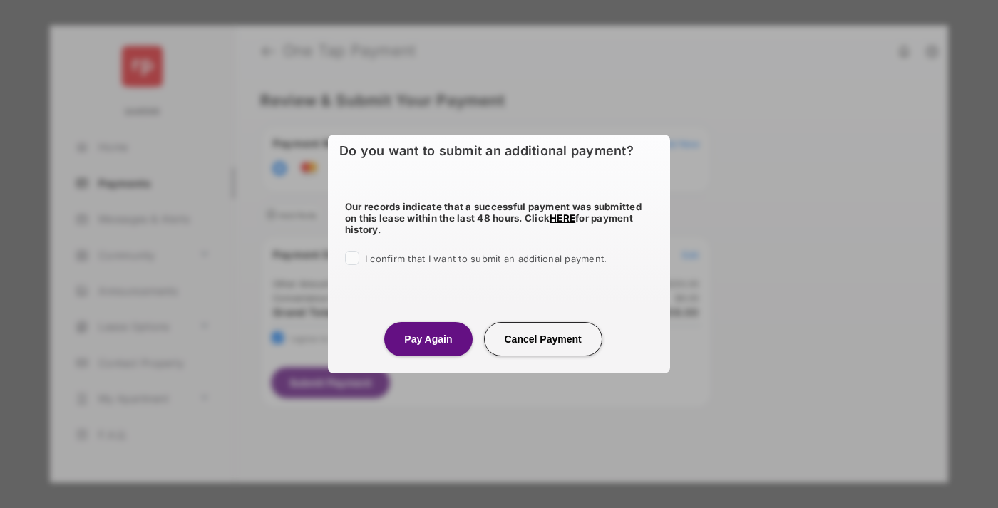 The image size is (998, 508). What do you see at coordinates (563, 218) in the screenshot?
I see `a: HERE` at bounding box center [563, 218].